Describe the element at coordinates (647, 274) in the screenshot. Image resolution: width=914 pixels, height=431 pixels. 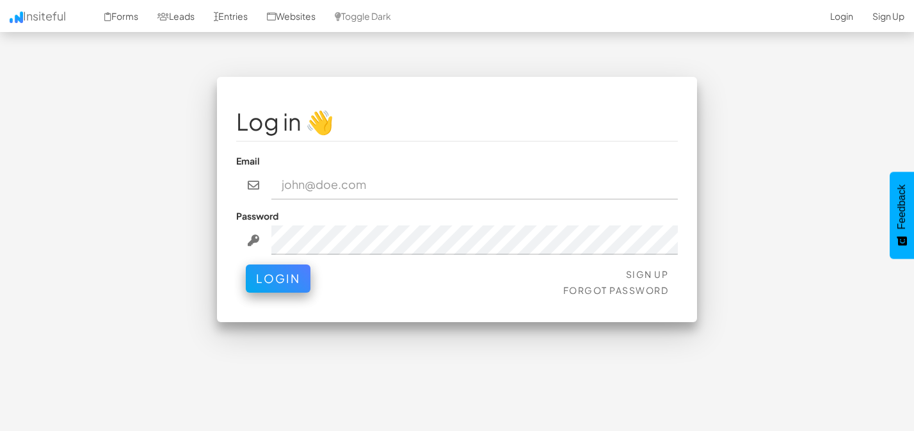
I see `a: Sign Up` at that location.